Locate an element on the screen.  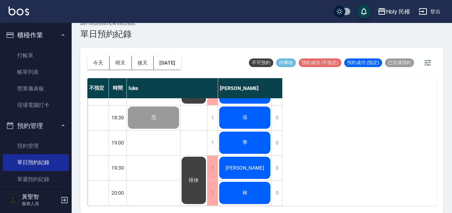
a: 現場電腦打卡 is located at coordinates (36, 105).